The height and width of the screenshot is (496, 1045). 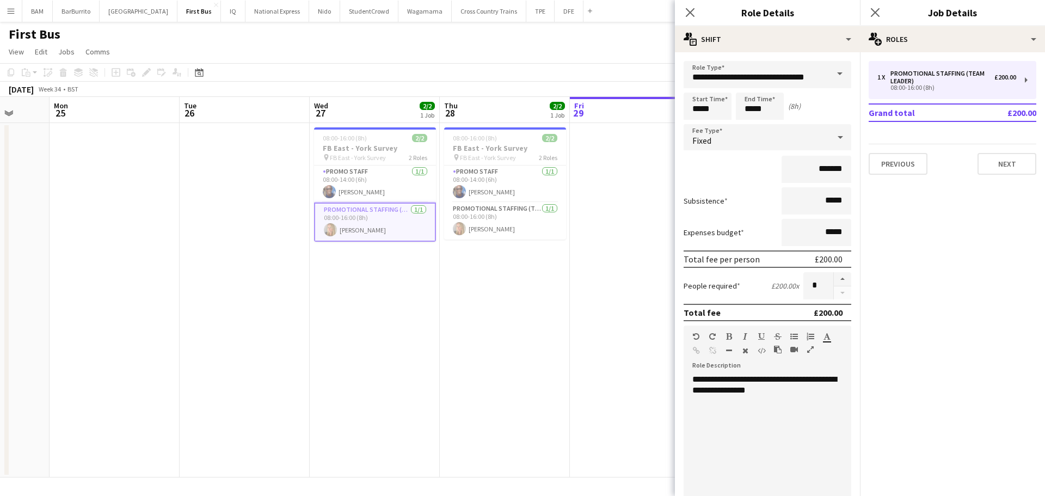 What do you see at coordinates (34, 34) in the screenshot?
I see `h1: First Bus` at bounding box center [34, 34].